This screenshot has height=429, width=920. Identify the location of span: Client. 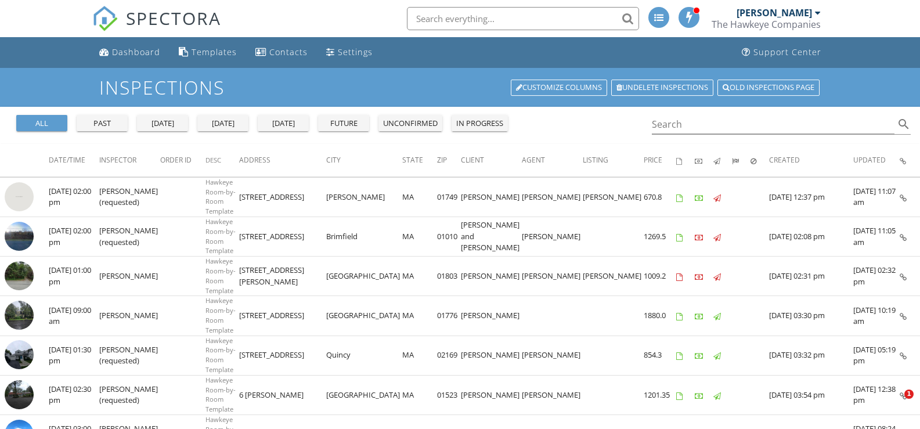
(472, 160).